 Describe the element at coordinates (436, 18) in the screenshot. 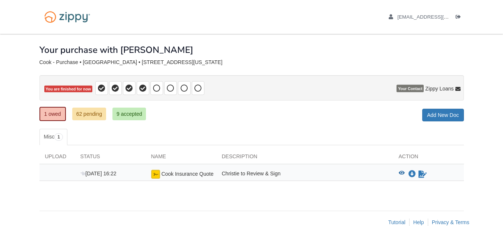

I see `a: edit profile` at that location.